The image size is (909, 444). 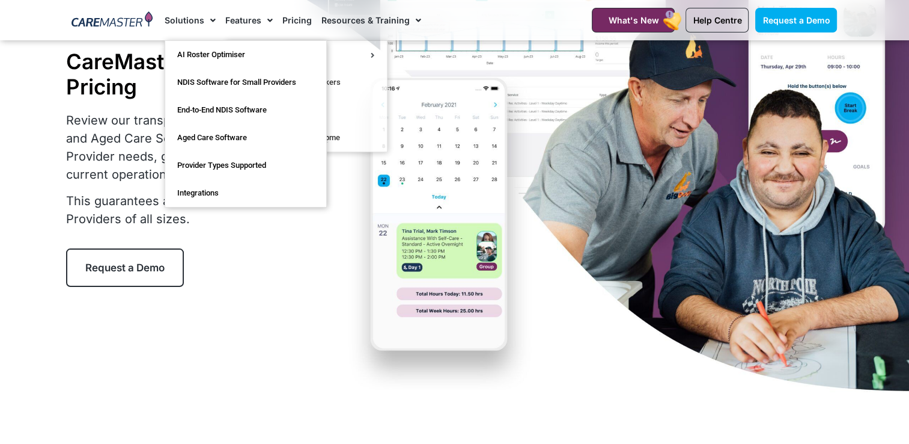 I want to click on p: Review our transparent pricing tiers for NDIS and Aged Care Software, customised to meet Provider..., so click(x=201, y=147).